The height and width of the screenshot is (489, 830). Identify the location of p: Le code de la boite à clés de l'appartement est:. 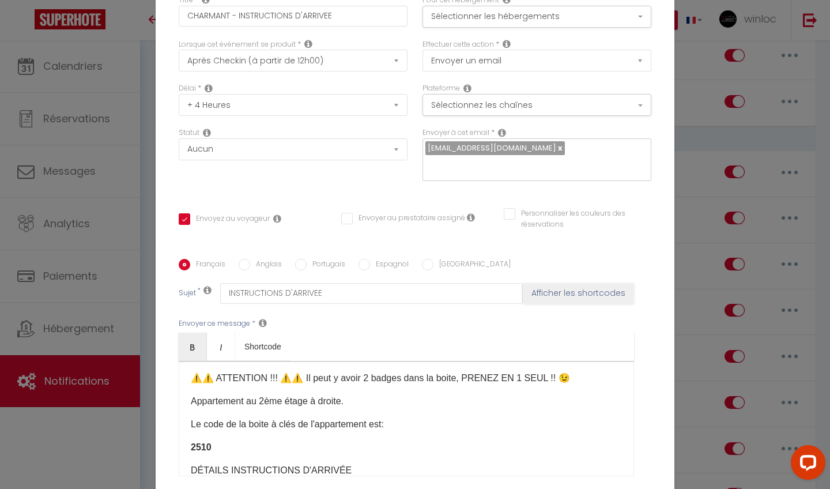
(406, 424).